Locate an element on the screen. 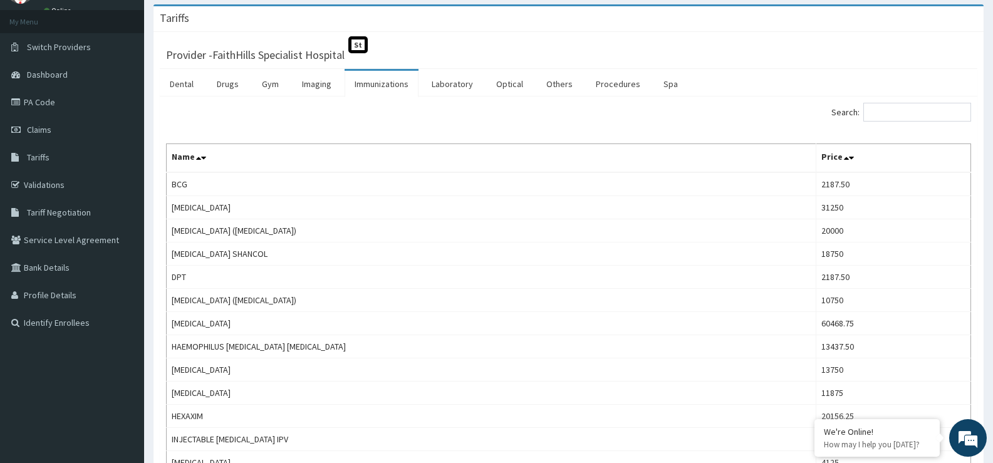 This screenshot has width=993, height=463. td: 13437.50 is located at coordinates (892, 346).